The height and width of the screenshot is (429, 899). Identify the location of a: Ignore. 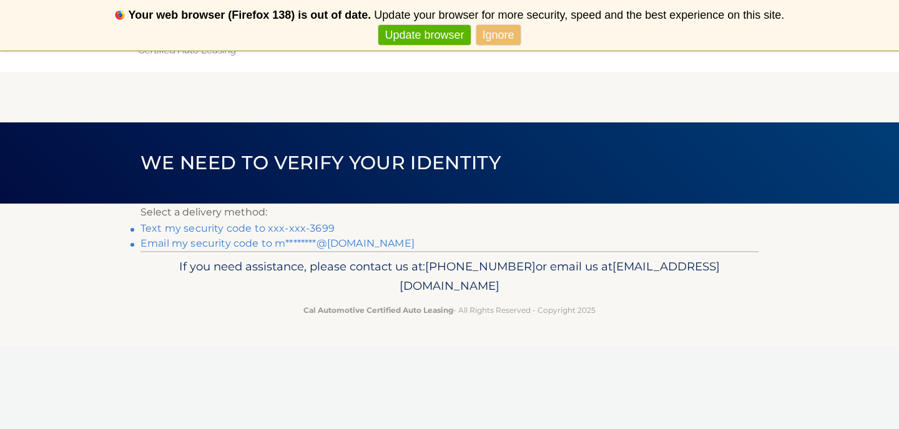
(498, 35).